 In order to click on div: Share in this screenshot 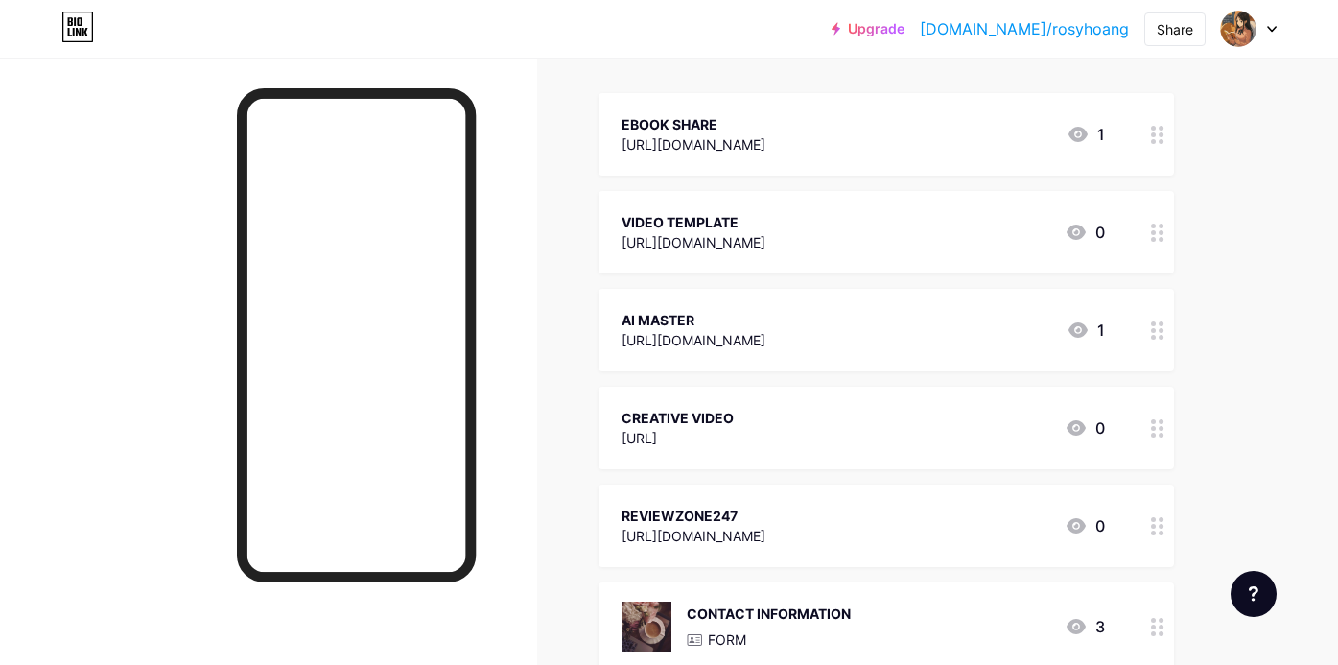, I will do `click(1175, 29)`.